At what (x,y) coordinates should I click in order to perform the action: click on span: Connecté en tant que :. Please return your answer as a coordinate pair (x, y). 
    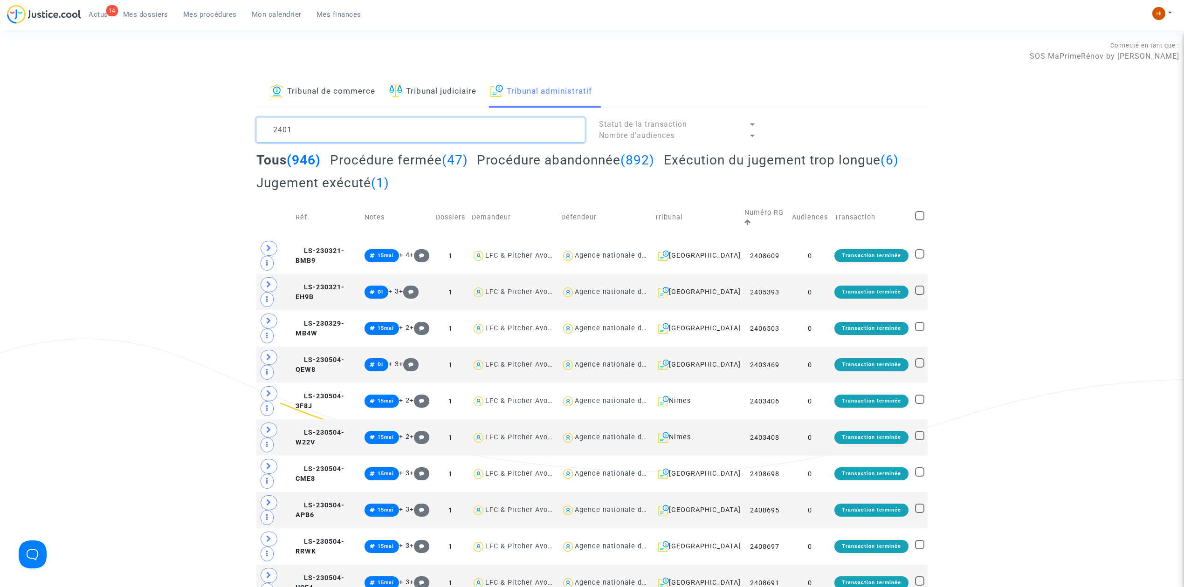
    Looking at the image, I should click on (1145, 45).